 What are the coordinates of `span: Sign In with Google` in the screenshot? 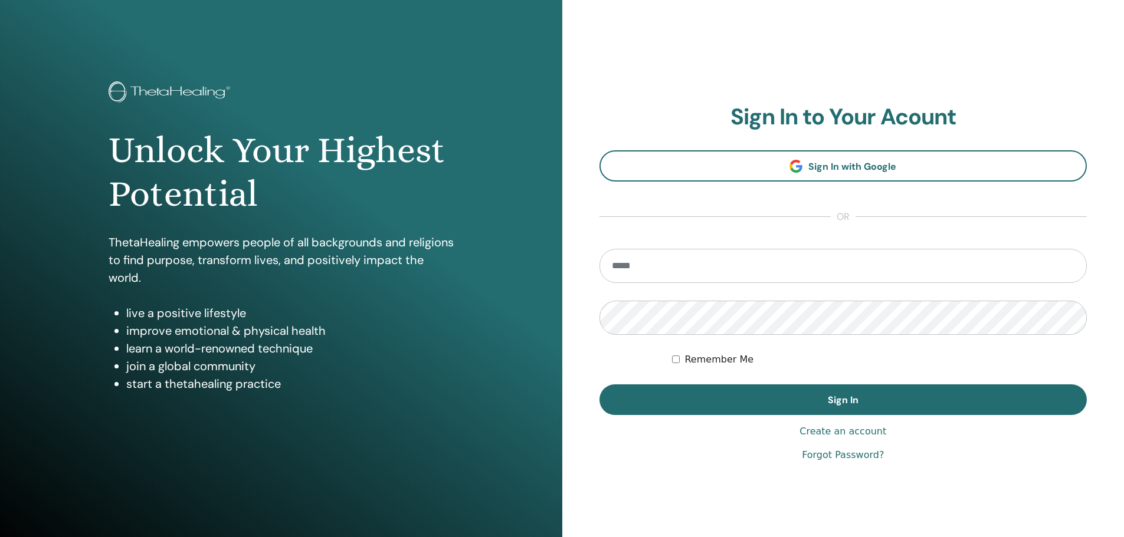 It's located at (852, 166).